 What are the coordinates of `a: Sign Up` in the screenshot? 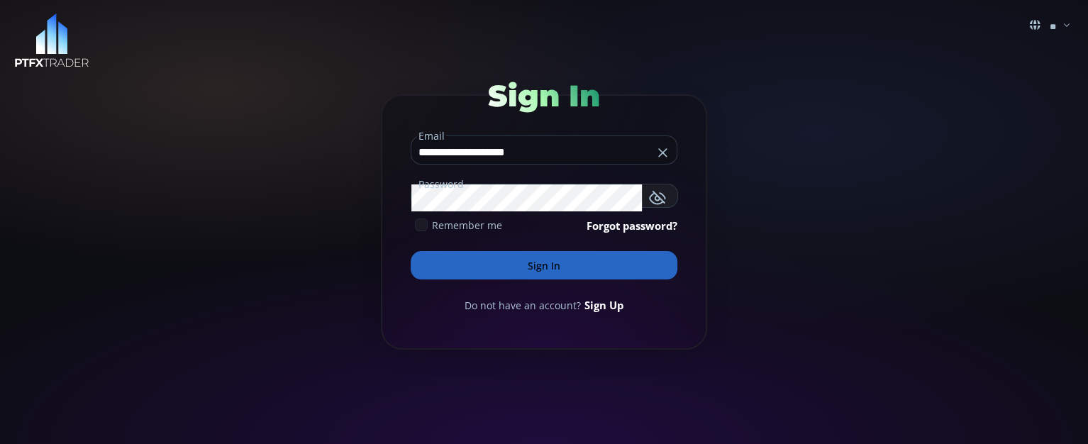 It's located at (604, 305).